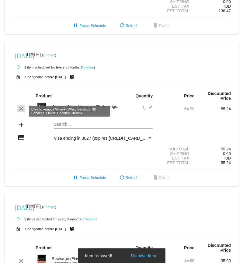  What do you see at coordinates (103, 124) in the screenshot?
I see `input: Search...` at bounding box center [103, 124].